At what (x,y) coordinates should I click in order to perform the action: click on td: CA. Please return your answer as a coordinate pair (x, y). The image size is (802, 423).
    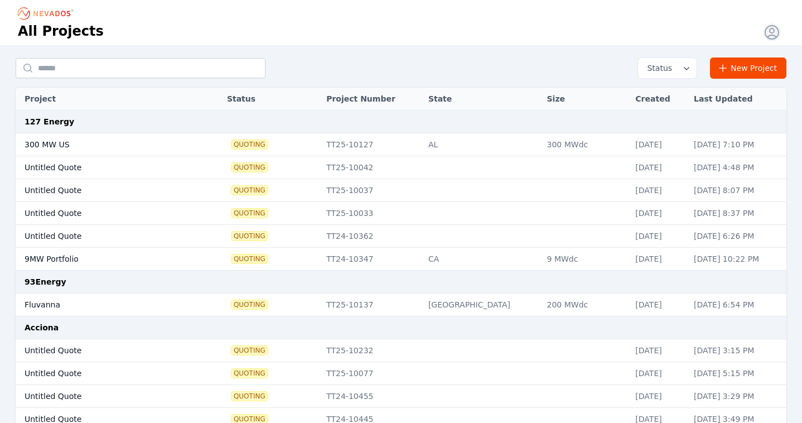
    Looking at the image, I should click on (482, 259).